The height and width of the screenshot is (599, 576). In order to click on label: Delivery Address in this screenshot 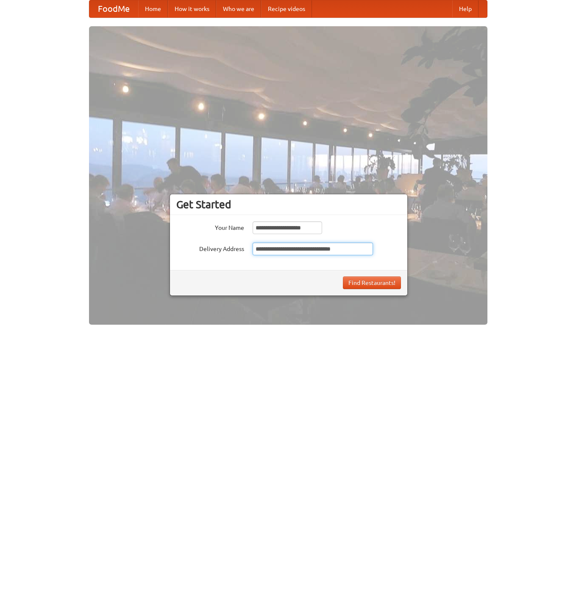, I will do `click(210, 248)`.